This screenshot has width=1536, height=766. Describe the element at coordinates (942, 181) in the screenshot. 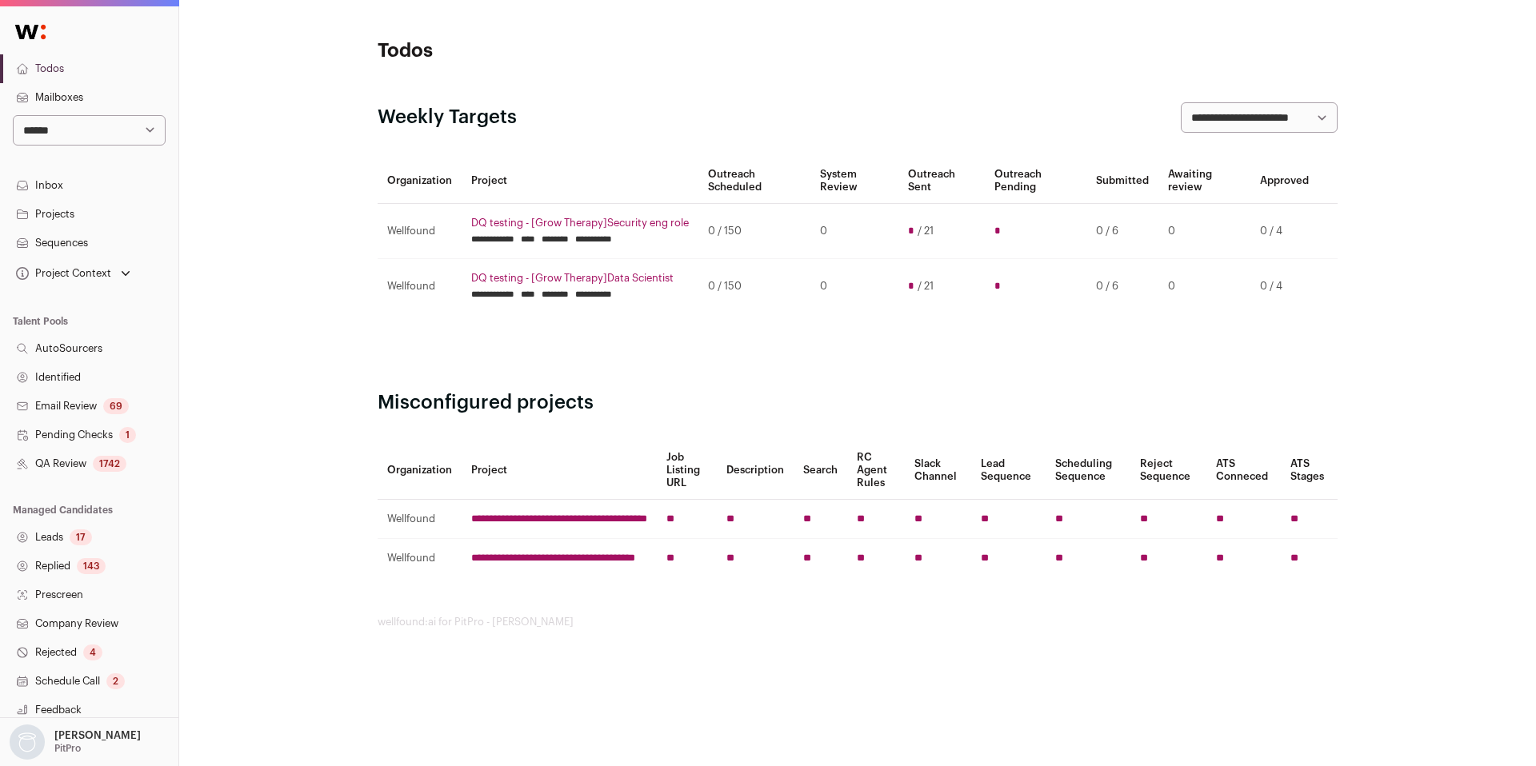

I see `th: Outreach Sent` at that location.